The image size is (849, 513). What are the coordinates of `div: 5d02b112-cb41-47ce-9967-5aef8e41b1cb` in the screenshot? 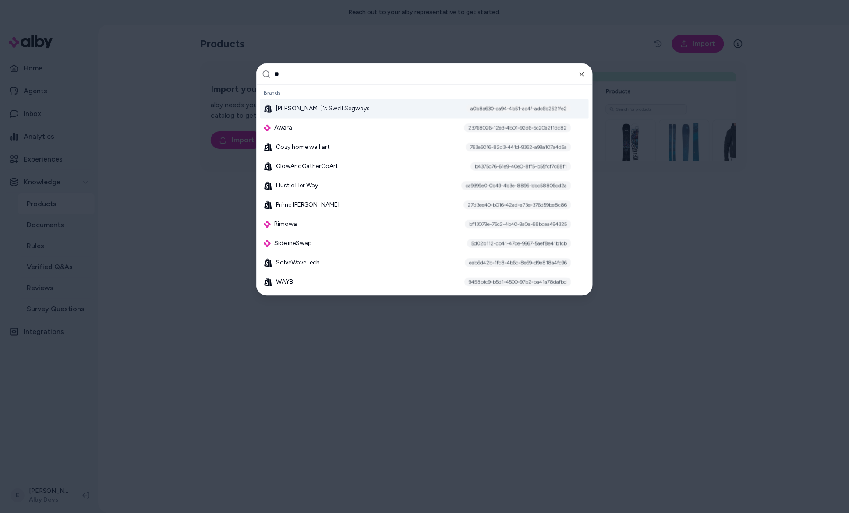 It's located at (519, 244).